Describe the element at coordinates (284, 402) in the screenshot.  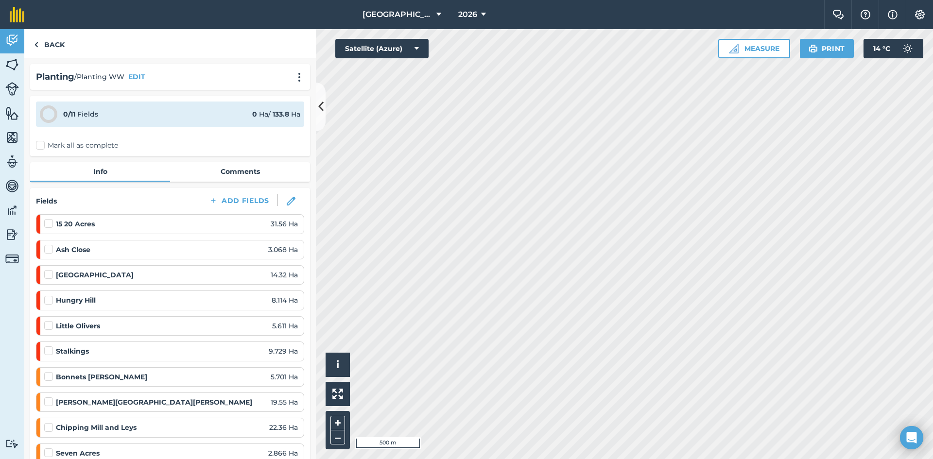
I see `span: 19.55 Ha` at that location.